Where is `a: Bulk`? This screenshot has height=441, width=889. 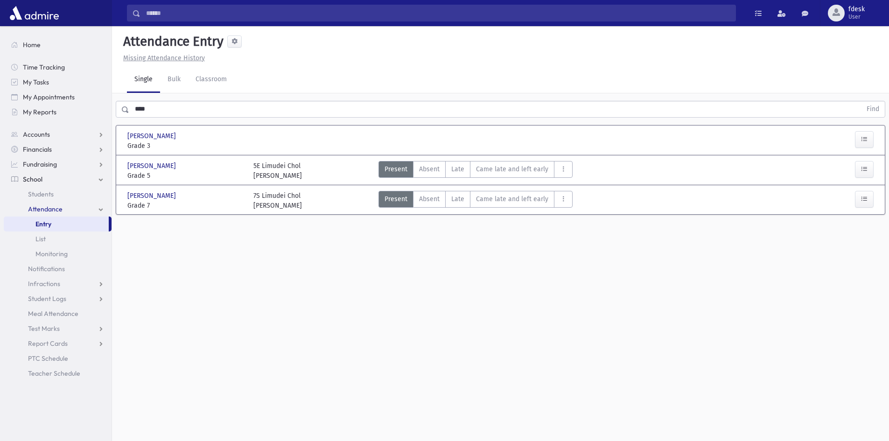 a: Bulk is located at coordinates (174, 80).